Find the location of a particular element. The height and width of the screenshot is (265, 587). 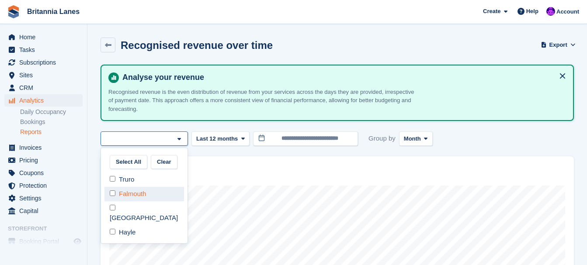

span: Help is located at coordinates (532, 11).